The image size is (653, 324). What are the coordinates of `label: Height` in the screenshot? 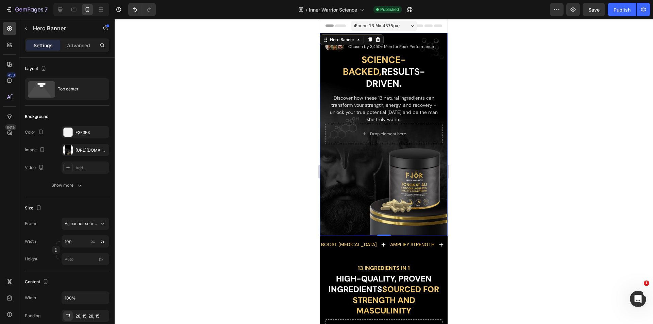 It's located at (31, 259).